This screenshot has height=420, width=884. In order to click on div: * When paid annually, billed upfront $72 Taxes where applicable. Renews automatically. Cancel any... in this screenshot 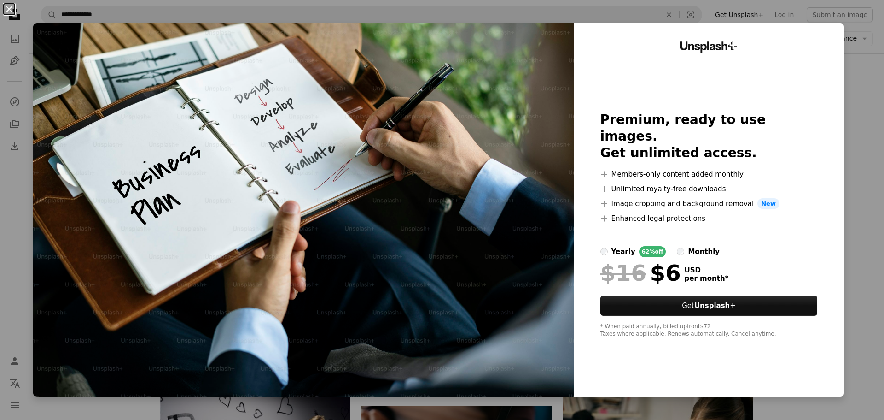, I will do `click(709, 330)`.